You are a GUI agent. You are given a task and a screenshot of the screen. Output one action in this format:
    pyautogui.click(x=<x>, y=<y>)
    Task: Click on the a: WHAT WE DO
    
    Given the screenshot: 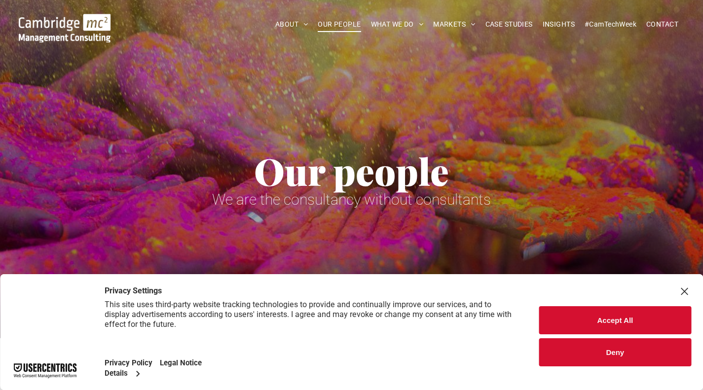 What is the action you would take?
    pyautogui.click(x=397, y=24)
    